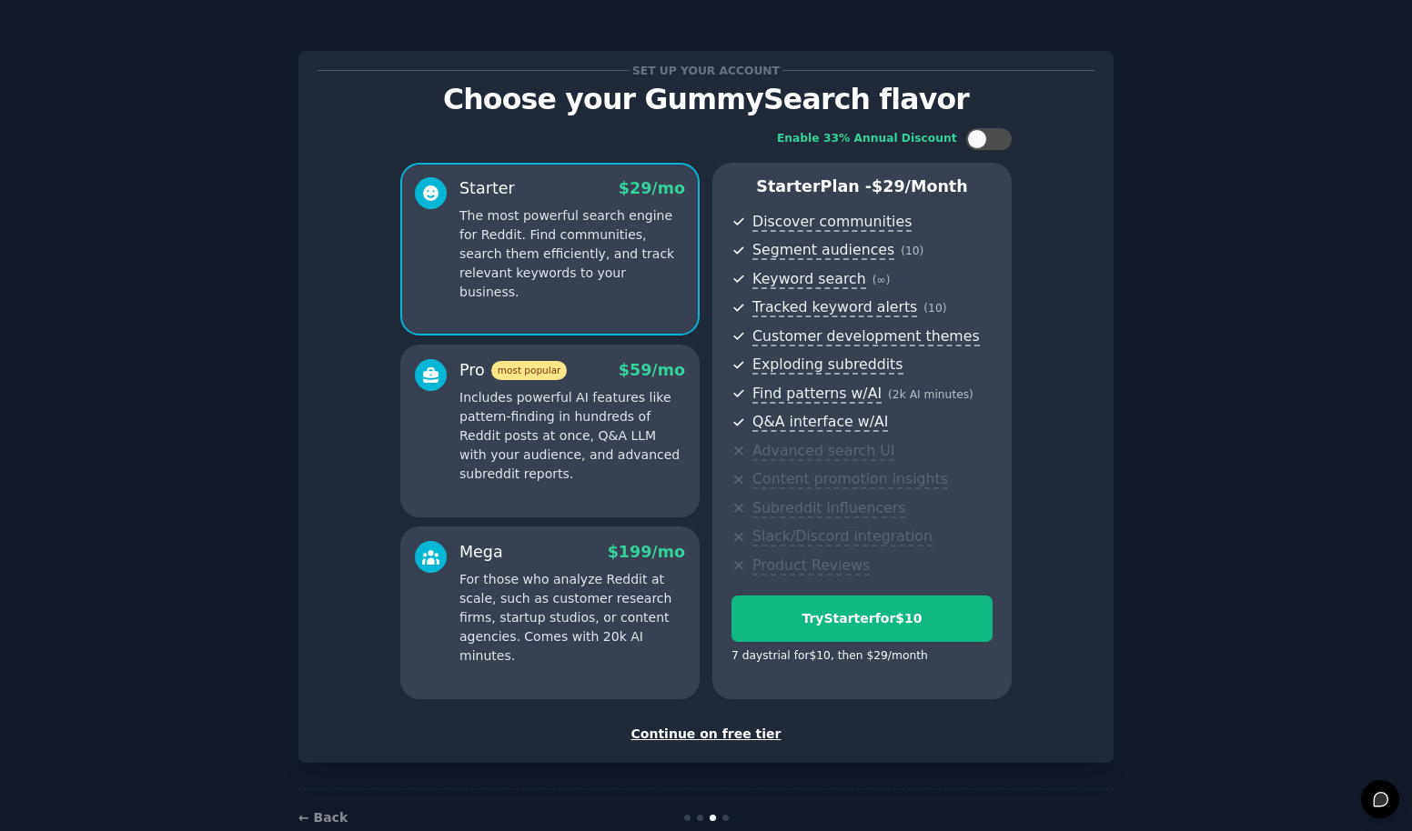  I want to click on span: Segment audiences, so click(823, 250).